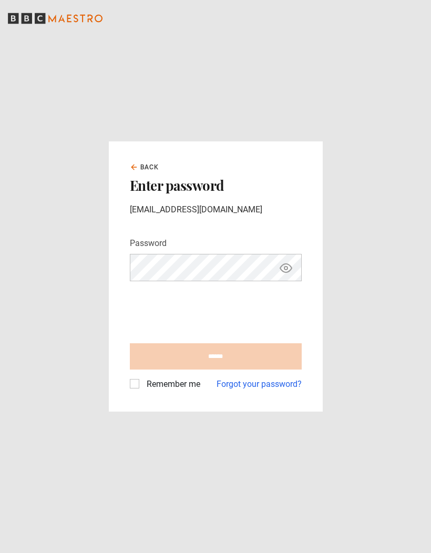 Image resolution: width=431 pixels, height=553 pixels. I want to click on a: Forgot your password?, so click(259, 384).